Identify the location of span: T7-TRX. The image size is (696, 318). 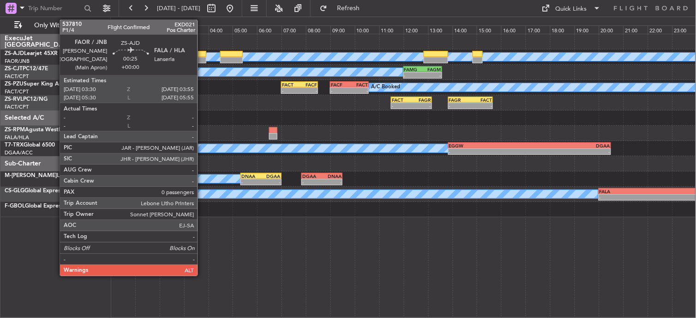
(14, 145).